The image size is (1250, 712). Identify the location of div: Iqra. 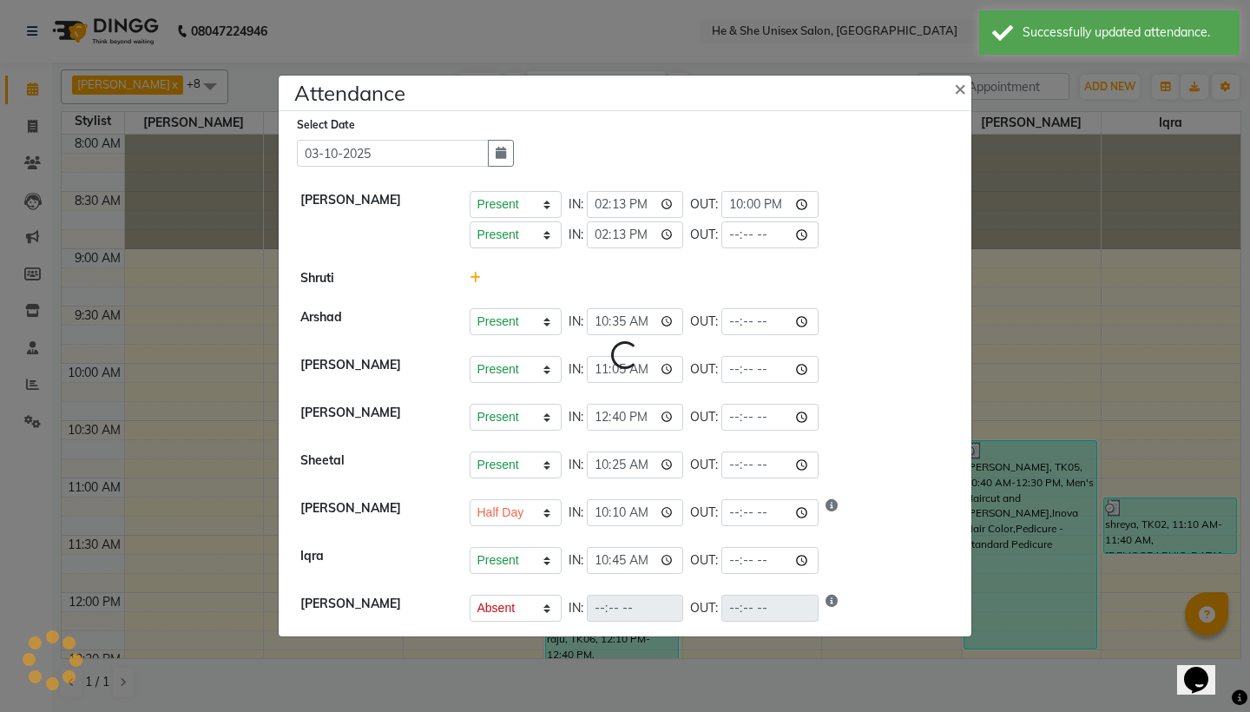
(372, 560).